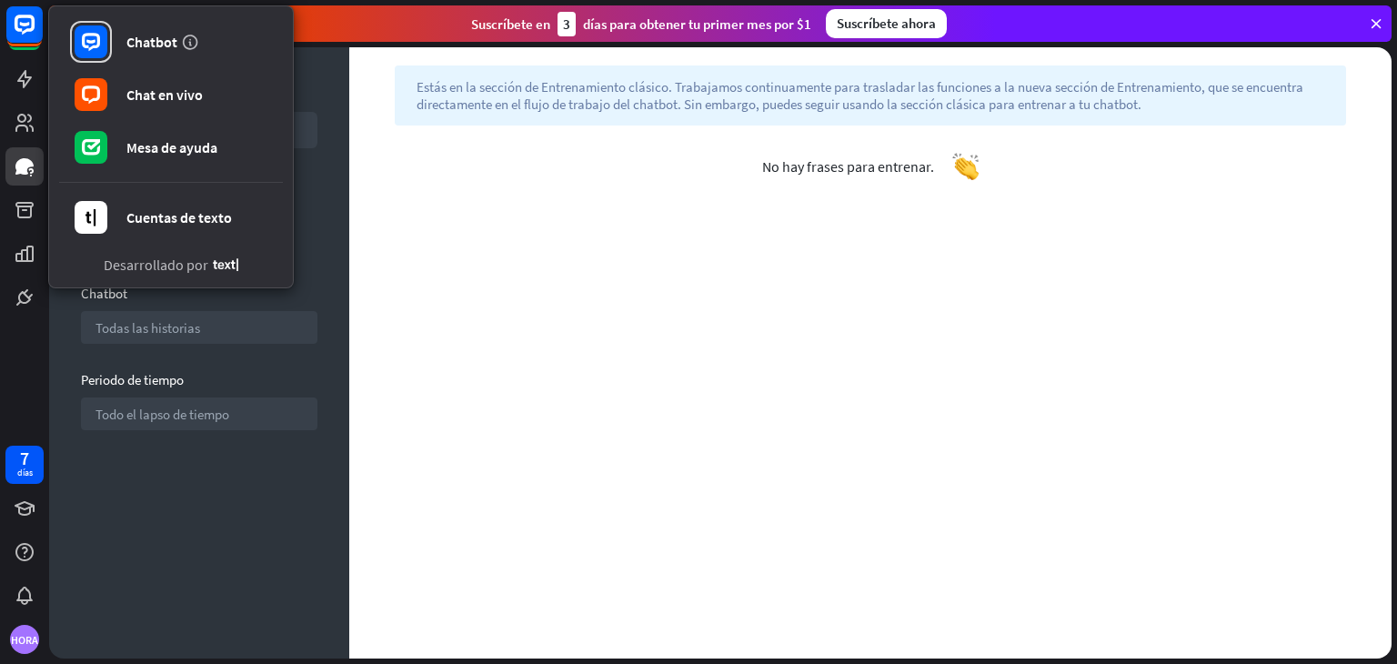 The width and height of the screenshot is (1397, 664). What do you see at coordinates (42, 35) in the screenshot?
I see `button: Abrir el widget de chat LiveChat` at bounding box center [42, 35].